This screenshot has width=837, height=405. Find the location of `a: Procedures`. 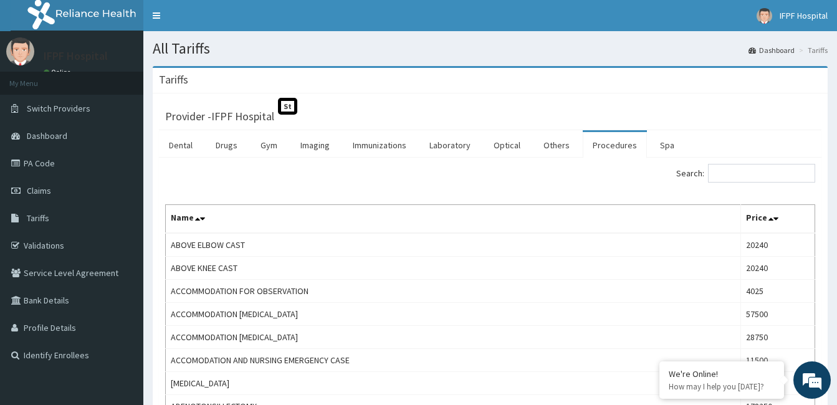

a: Procedures is located at coordinates (615, 145).